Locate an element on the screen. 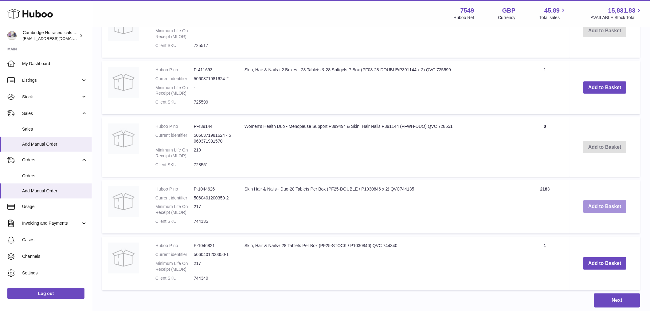 The image size is (650, 311). div: Huboo Ref is located at coordinates (464, 18).